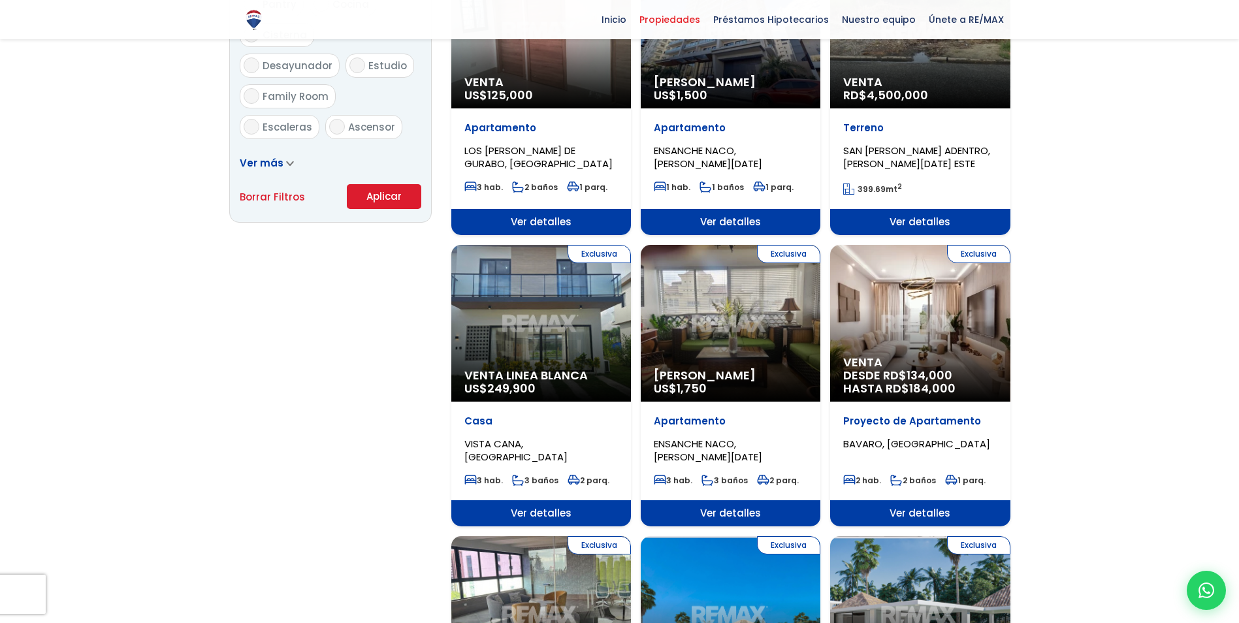  Describe the element at coordinates (670, 20) in the screenshot. I see `span: Propiedades` at that location.